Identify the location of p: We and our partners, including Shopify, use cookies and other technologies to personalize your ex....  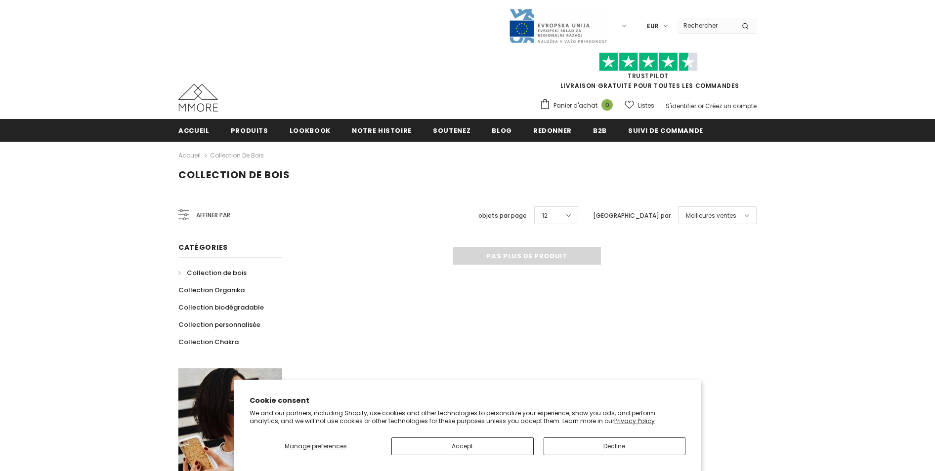
(467, 417).